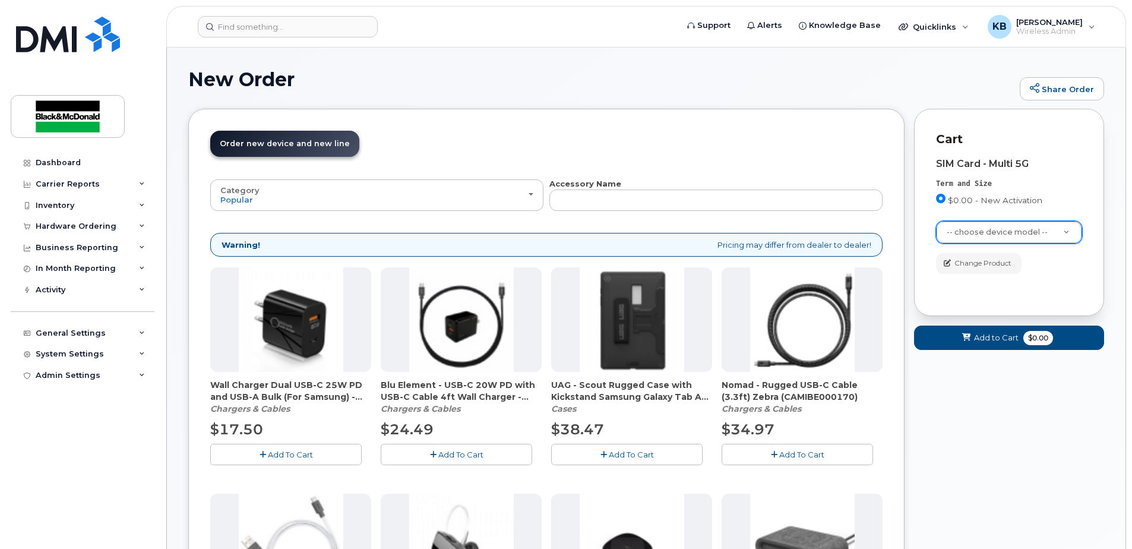 The width and height of the screenshot is (1132, 549). Describe the element at coordinates (407, 429) in the screenshot. I see `span: $24.49` at that location.